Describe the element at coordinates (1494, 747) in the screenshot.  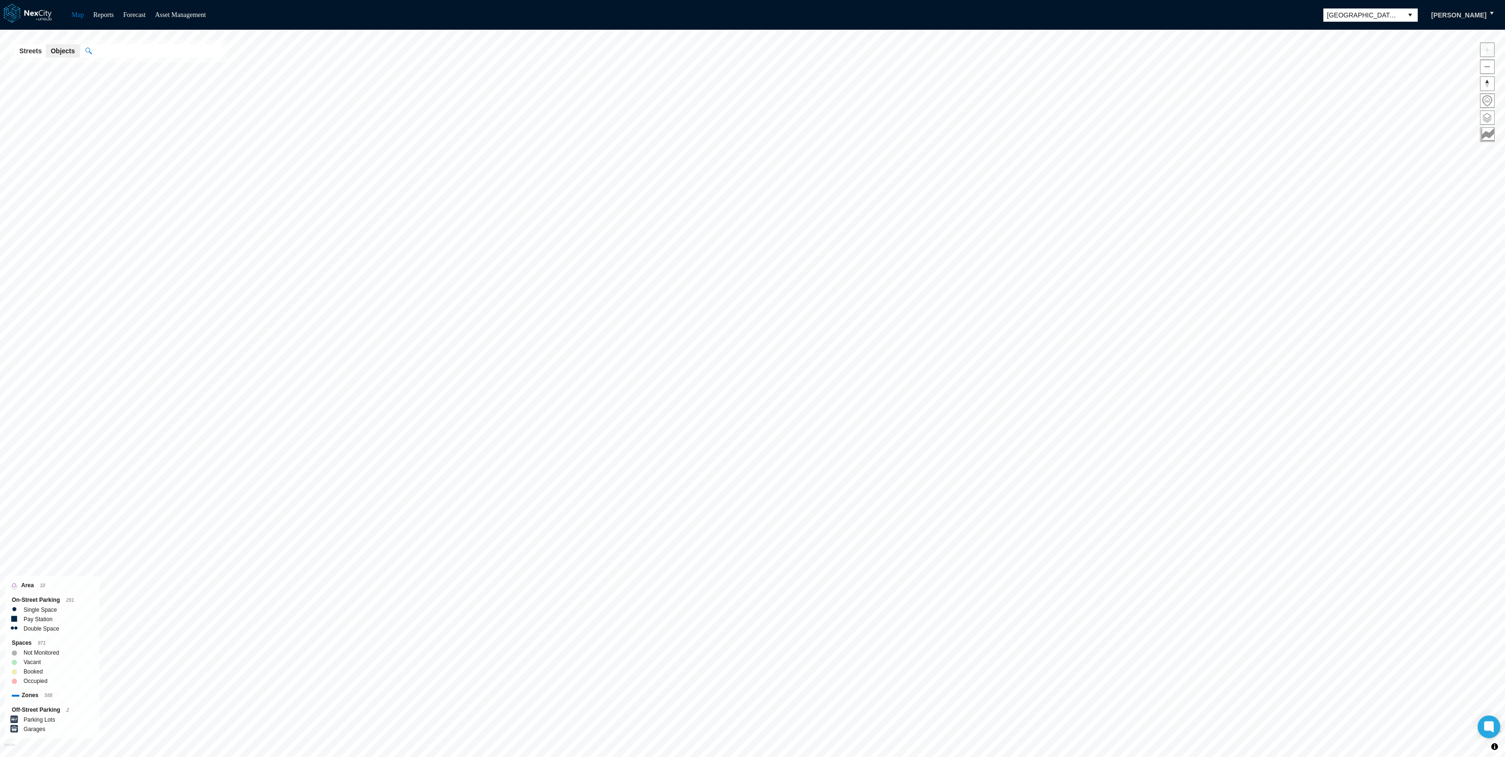
I see `span: Toggle attribution` at that location.